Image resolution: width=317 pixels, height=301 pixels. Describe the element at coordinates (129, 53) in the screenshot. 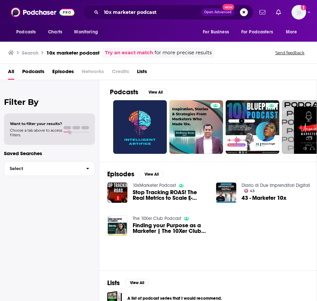

I see `a: Try an exact match` at that location.